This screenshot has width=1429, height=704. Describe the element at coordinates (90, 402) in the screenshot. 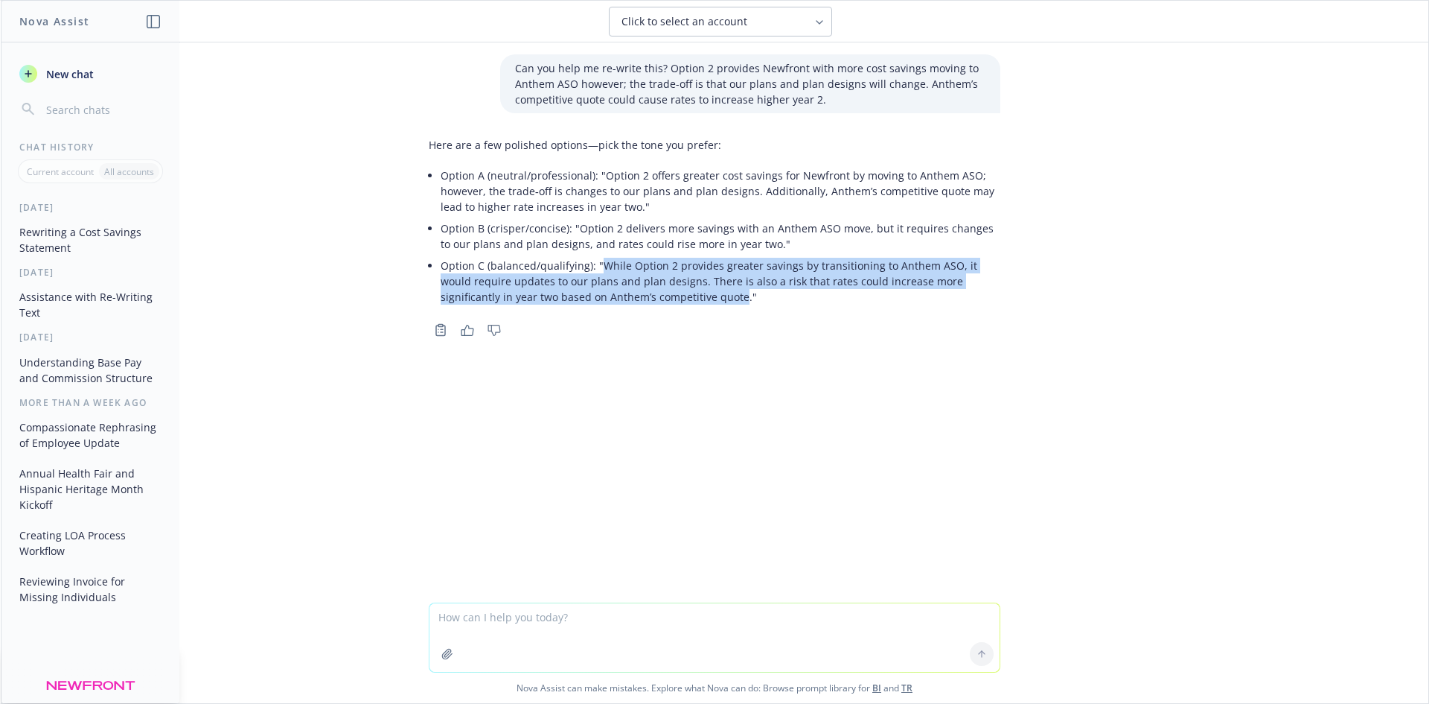

I see `div: More than a week ago` at that location.